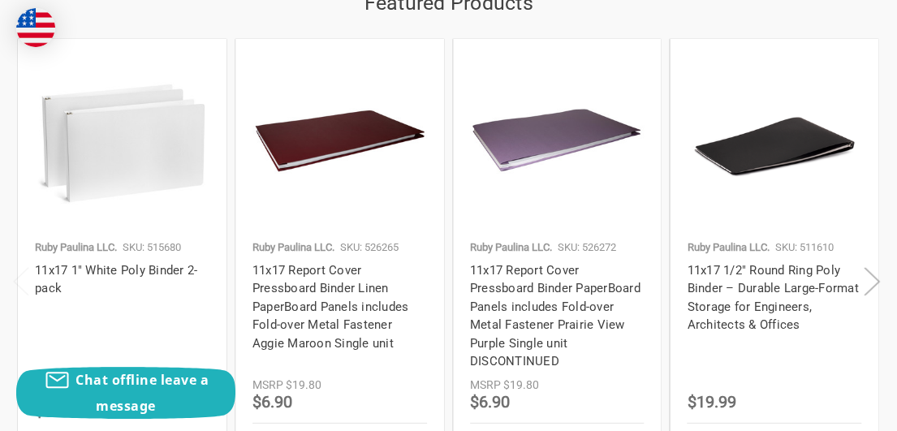  What do you see at coordinates (126, 393) in the screenshot?
I see `button: Chat offline leave a message` at bounding box center [126, 393].